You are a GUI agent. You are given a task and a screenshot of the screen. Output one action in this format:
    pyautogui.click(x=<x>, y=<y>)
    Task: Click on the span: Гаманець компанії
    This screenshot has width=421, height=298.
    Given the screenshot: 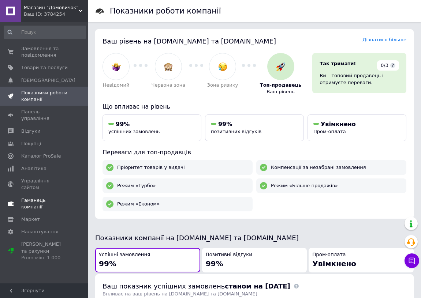 What is the action you would take?
    pyautogui.click(x=44, y=204)
    